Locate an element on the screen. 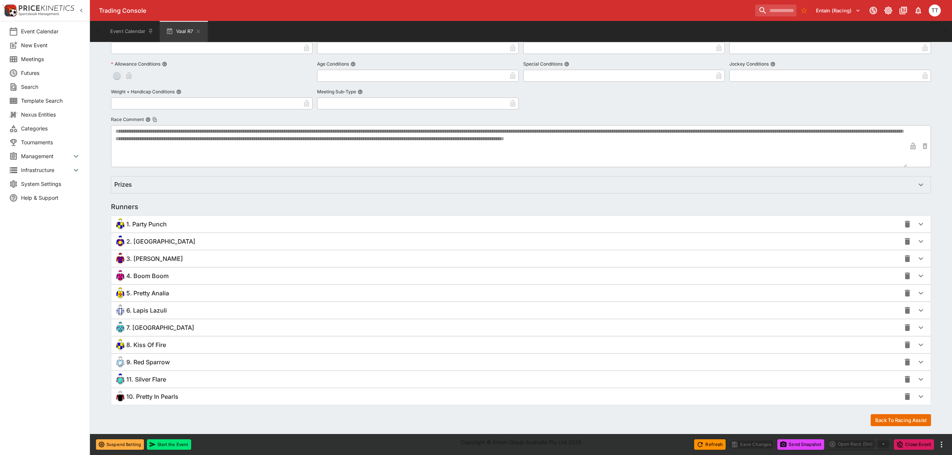 The height and width of the screenshot is (455, 952). button: Race CommentCopy To Clipboard is located at coordinates (148, 120).